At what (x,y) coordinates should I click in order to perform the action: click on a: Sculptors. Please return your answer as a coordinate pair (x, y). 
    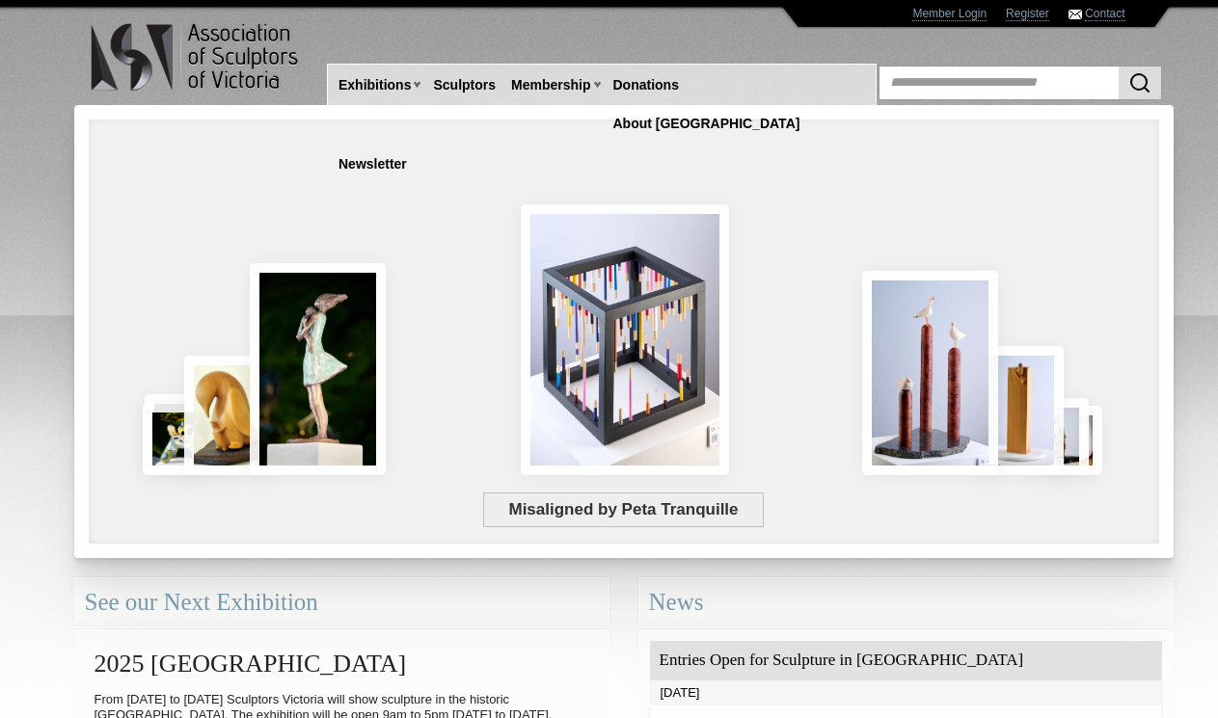
    Looking at the image, I should click on (464, 85).